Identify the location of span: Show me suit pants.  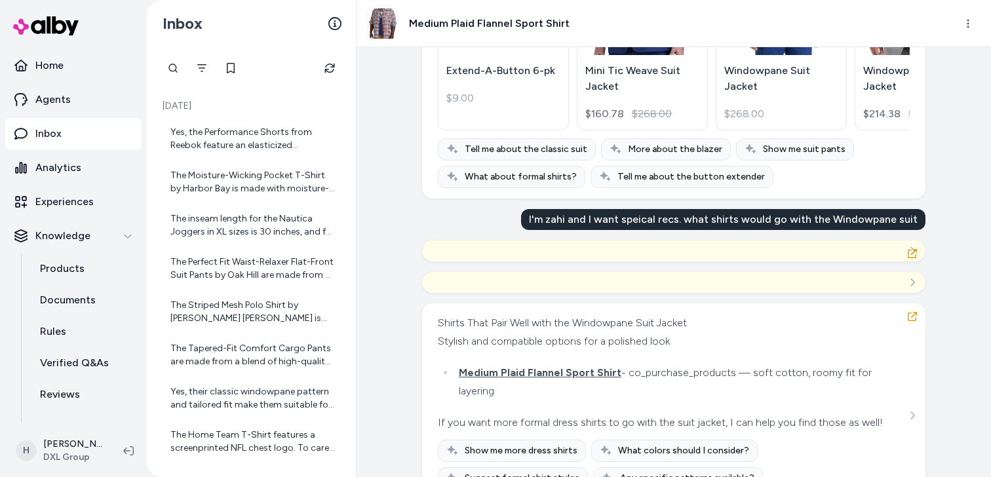
(804, 149).